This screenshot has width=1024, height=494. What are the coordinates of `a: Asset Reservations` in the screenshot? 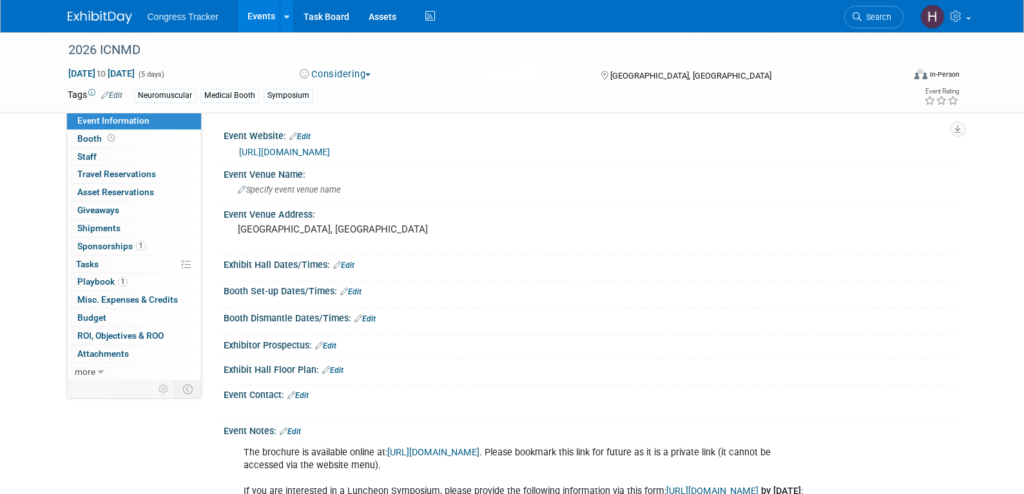 It's located at (134, 192).